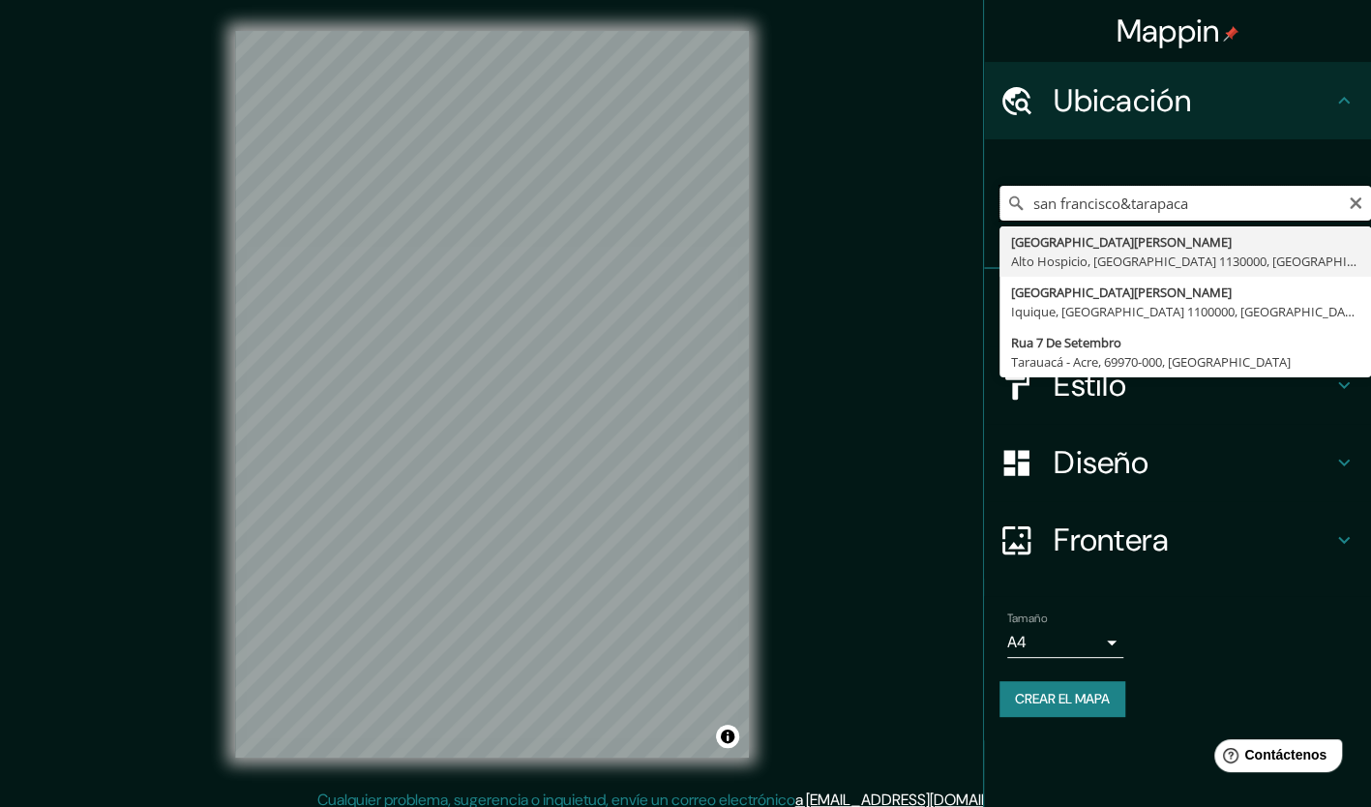 This screenshot has height=807, width=1371. Describe the element at coordinates (1185, 203) in the screenshot. I see `input: Elige tu ciudad o área` at that location.